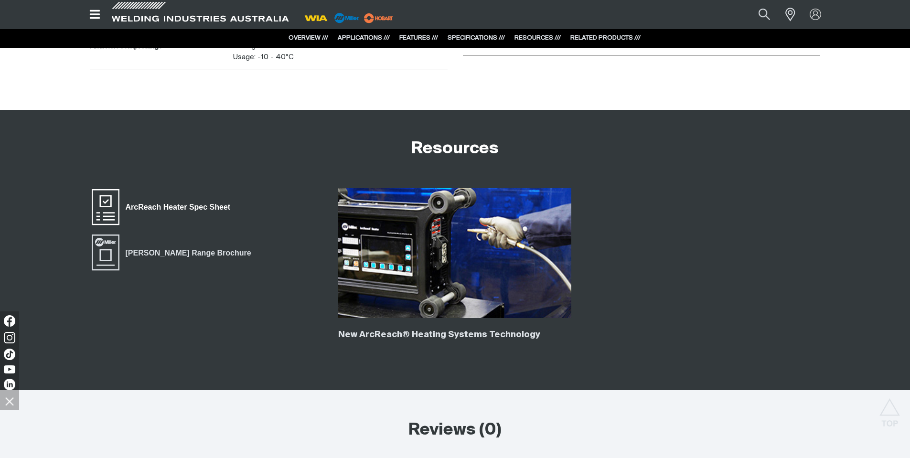 Image resolution: width=910 pixels, height=458 pixels. What do you see at coordinates (455, 253) in the screenshot?
I see `img: New ArcReach® Heating Systems Technology` at bounding box center [455, 253].